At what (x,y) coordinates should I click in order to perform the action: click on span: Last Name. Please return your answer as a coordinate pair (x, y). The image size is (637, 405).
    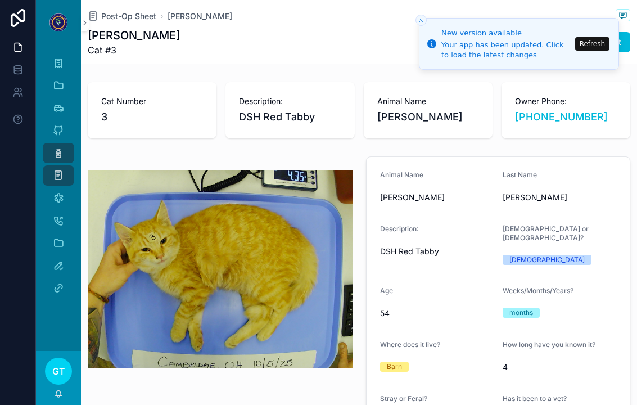
    Looking at the image, I should click on (519, 174).